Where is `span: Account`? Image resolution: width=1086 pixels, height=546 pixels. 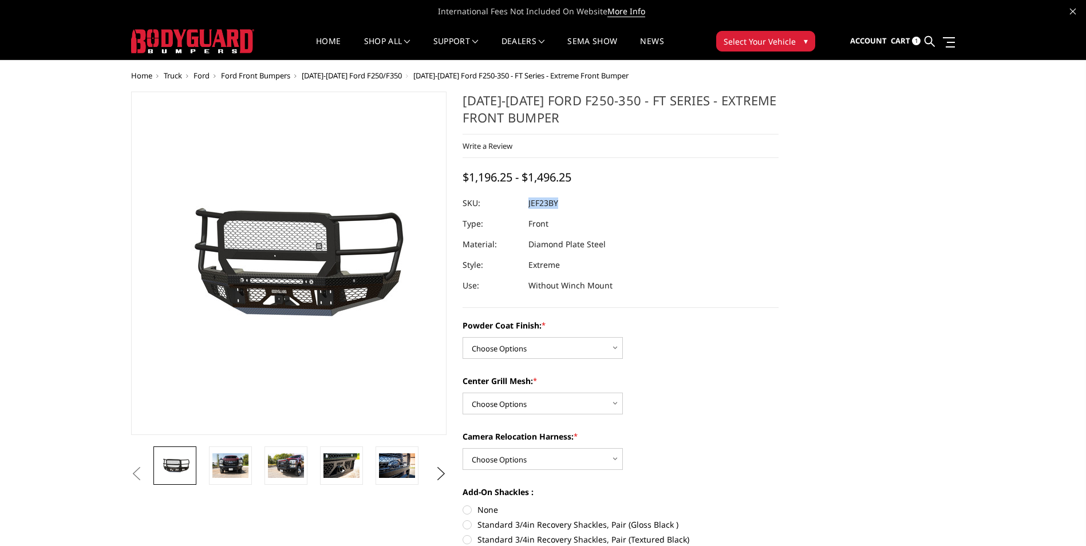
span: Account is located at coordinates (869, 41).